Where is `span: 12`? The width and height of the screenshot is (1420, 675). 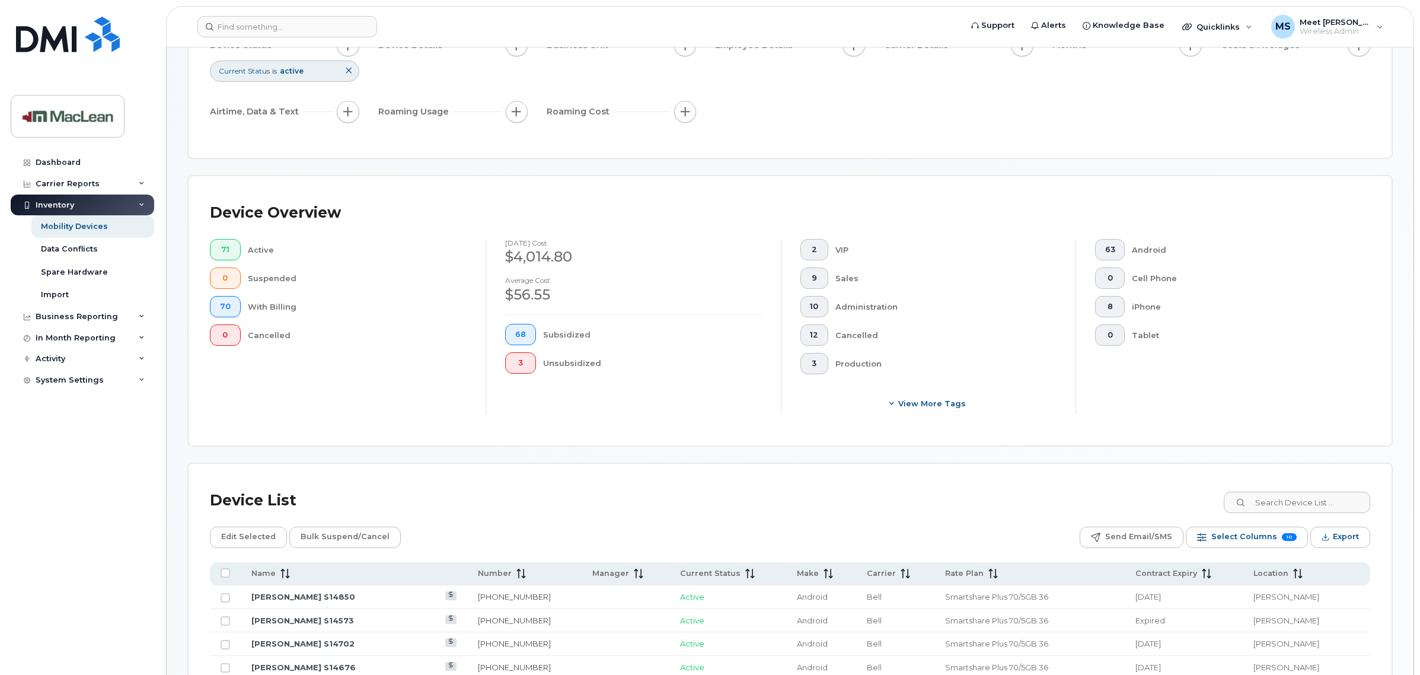 span: 12 is located at coordinates (814, 335).